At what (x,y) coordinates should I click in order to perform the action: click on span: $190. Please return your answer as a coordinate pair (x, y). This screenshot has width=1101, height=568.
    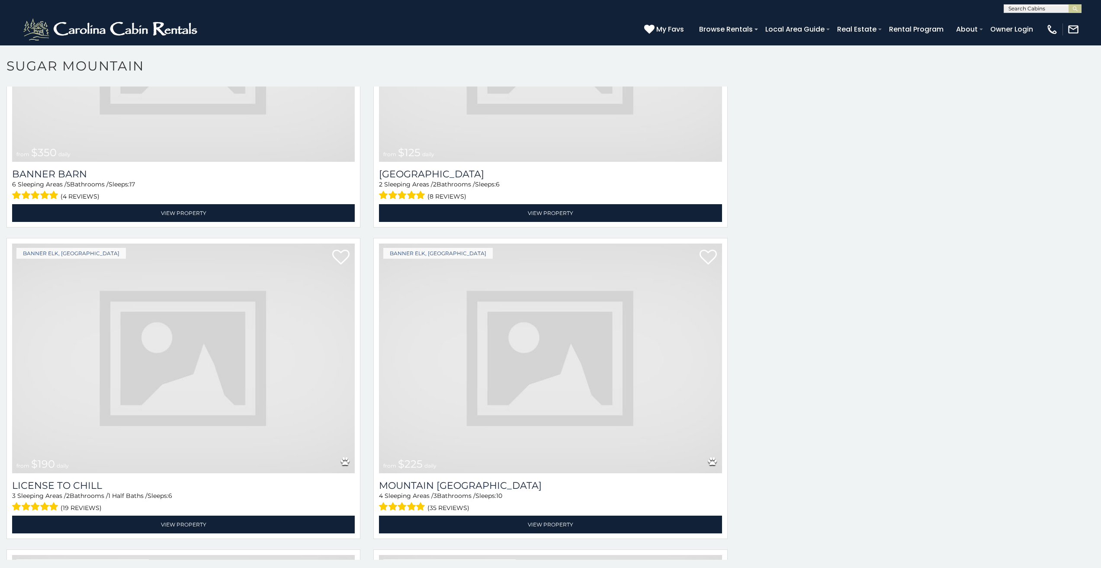
    Looking at the image, I should click on (43, 464).